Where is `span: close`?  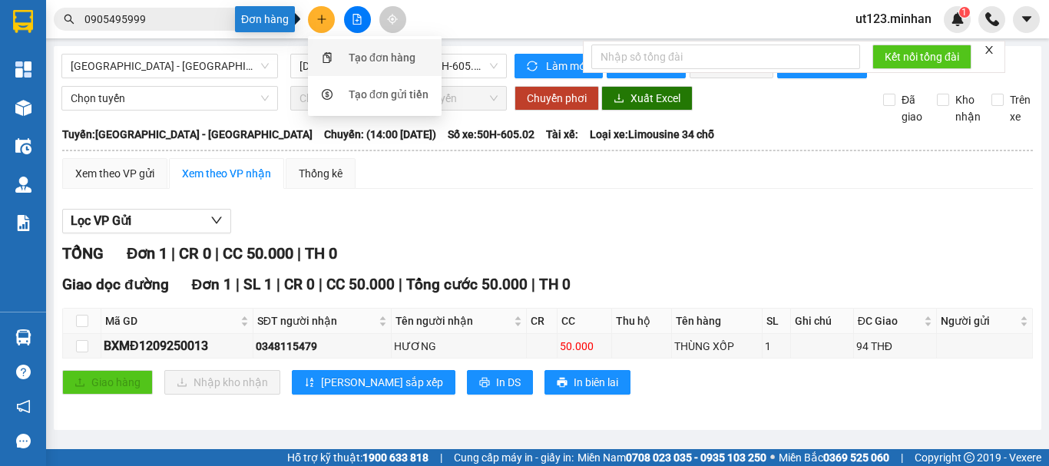 span: close is located at coordinates (989, 50).